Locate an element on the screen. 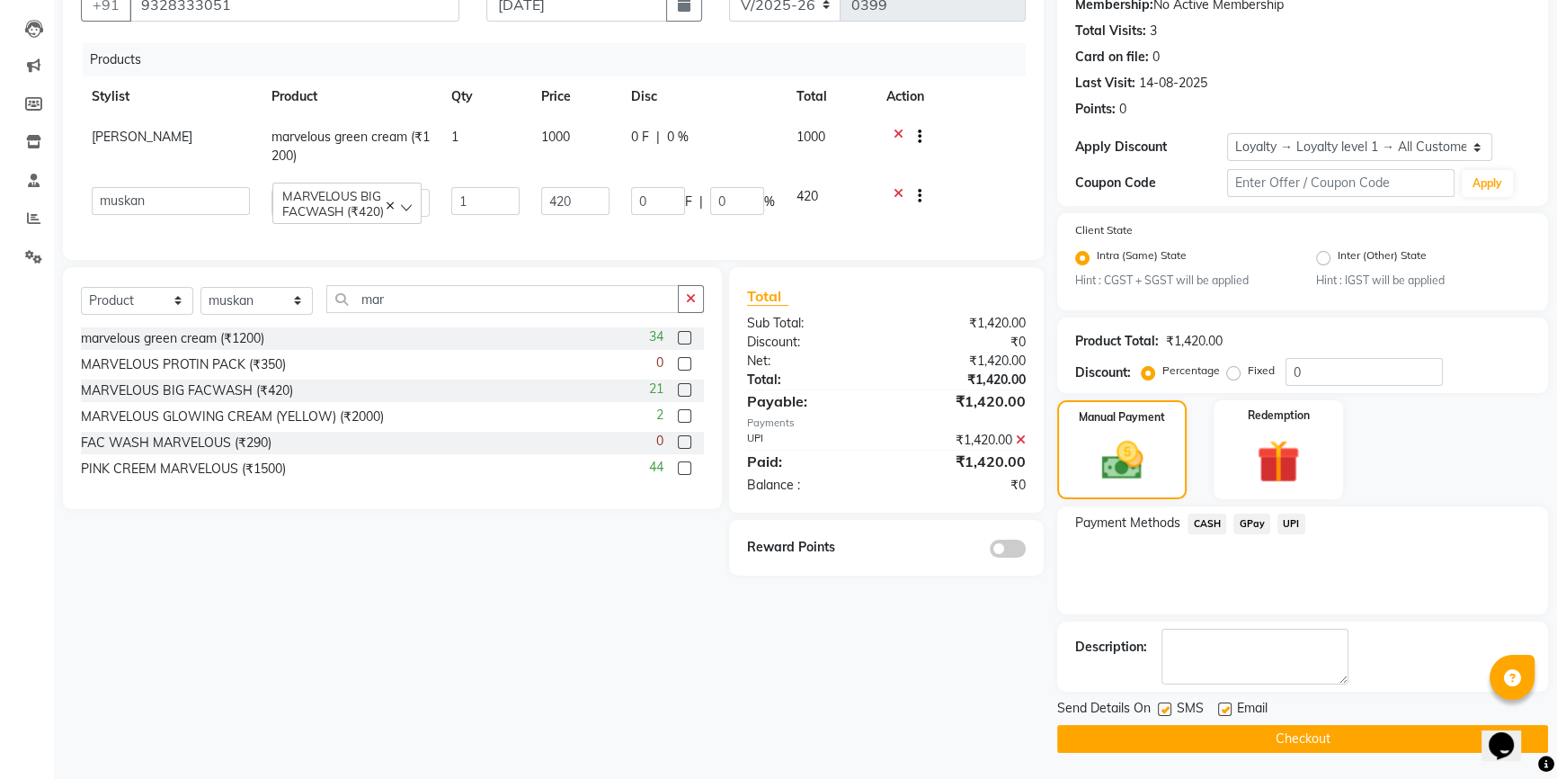 This screenshot has width=1557, height=779. span: 21 is located at coordinates (656, 388).